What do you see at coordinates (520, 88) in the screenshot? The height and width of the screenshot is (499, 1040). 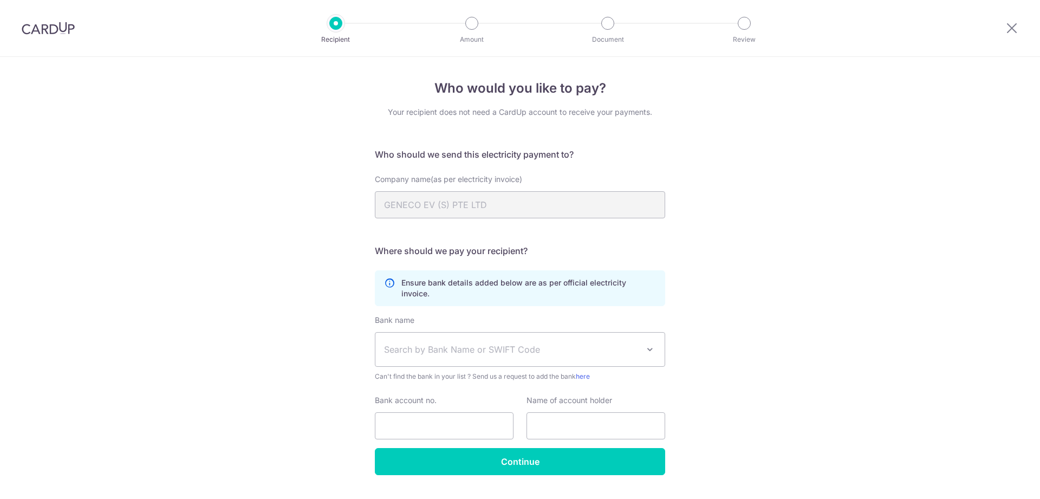 I see `h4: Who would you like to pay?` at bounding box center [520, 88].